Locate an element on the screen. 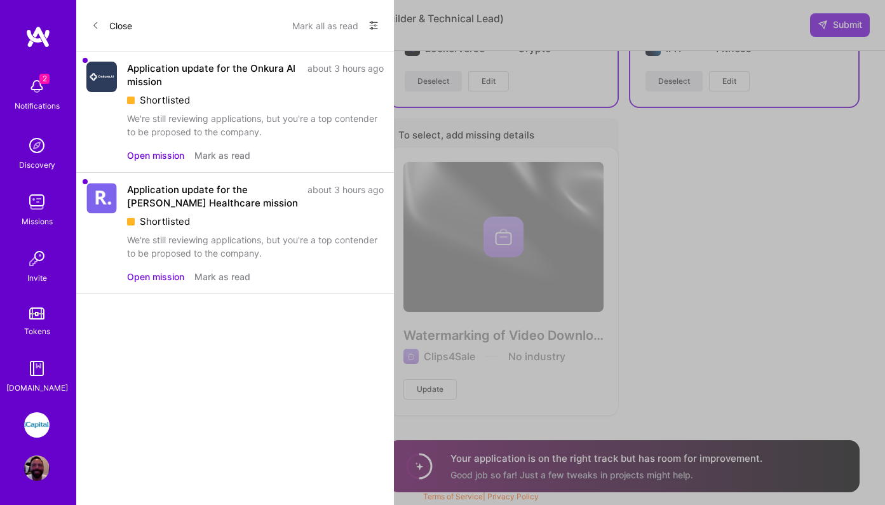  button: Mark all as read is located at coordinates (325, 25).